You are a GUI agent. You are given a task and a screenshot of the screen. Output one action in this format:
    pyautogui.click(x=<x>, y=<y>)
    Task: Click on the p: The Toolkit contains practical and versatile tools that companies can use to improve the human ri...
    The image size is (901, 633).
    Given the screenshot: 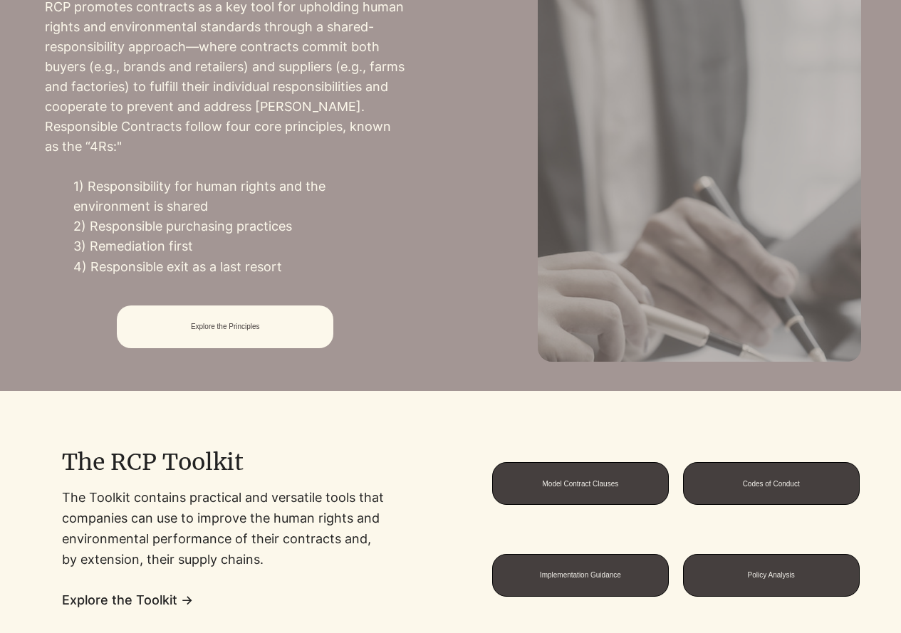 What is the action you would take?
    pyautogui.click(x=225, y=528)
    